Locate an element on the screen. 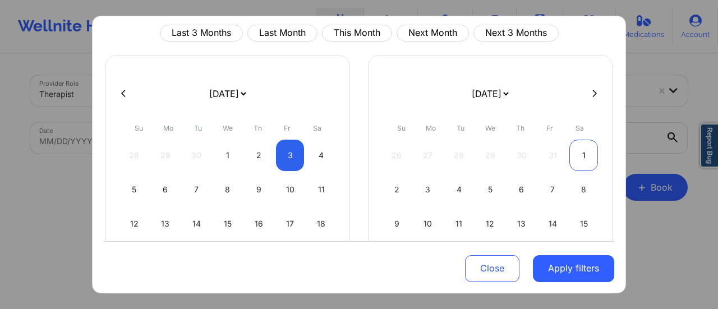  div: Sat Nov 01 2025 is located at coordinates (583, 155).